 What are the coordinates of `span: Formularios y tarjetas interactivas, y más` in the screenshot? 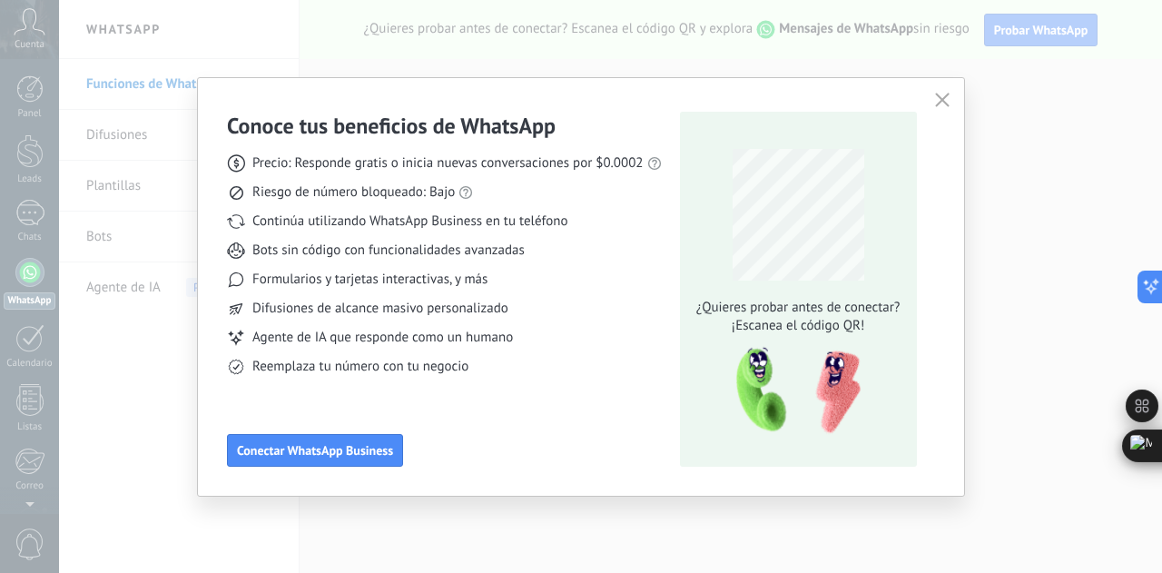 It's located at (370, 280).